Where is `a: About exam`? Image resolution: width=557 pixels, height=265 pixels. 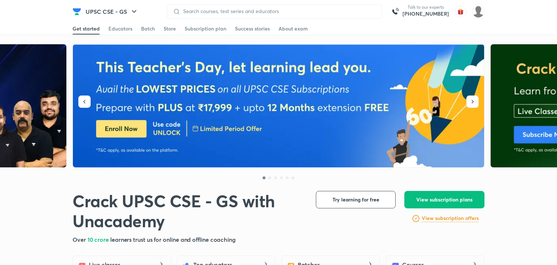
a: About exam is located at coordinates (293, 29).